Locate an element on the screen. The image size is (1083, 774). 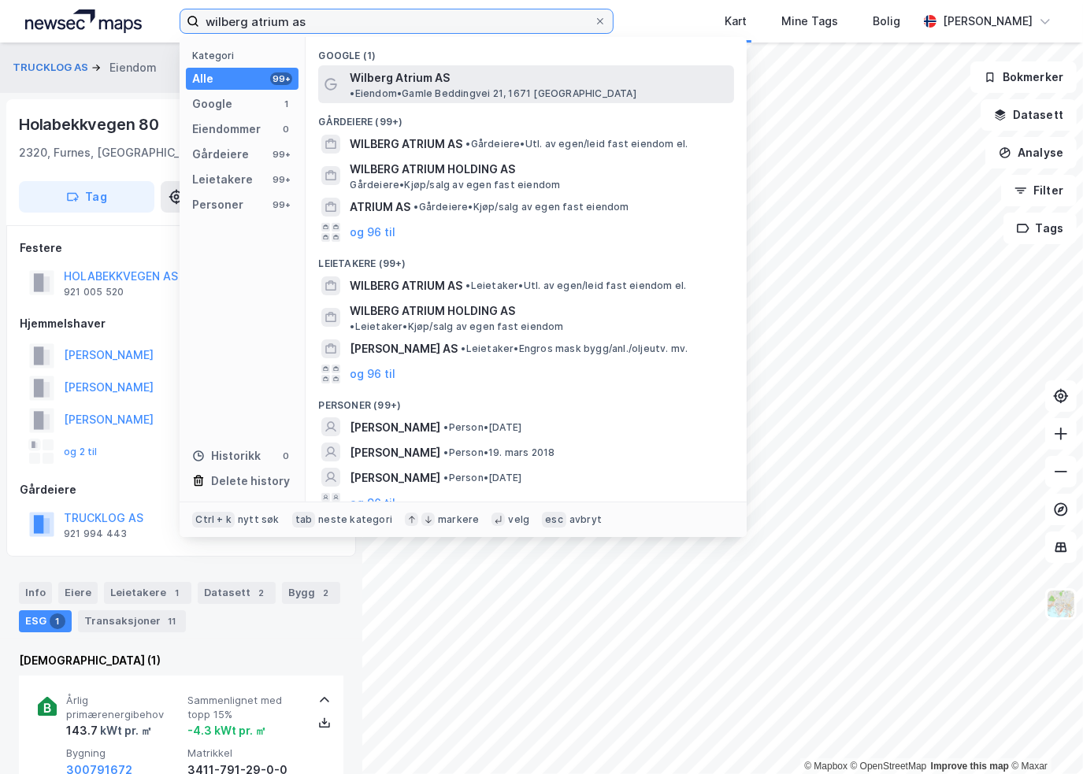
img: Z is located at coordinates (1060, 604).